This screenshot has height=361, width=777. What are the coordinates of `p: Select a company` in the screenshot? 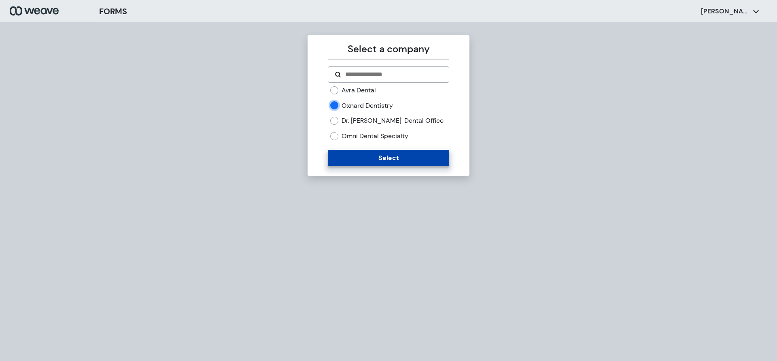 It's located at (388, 49).